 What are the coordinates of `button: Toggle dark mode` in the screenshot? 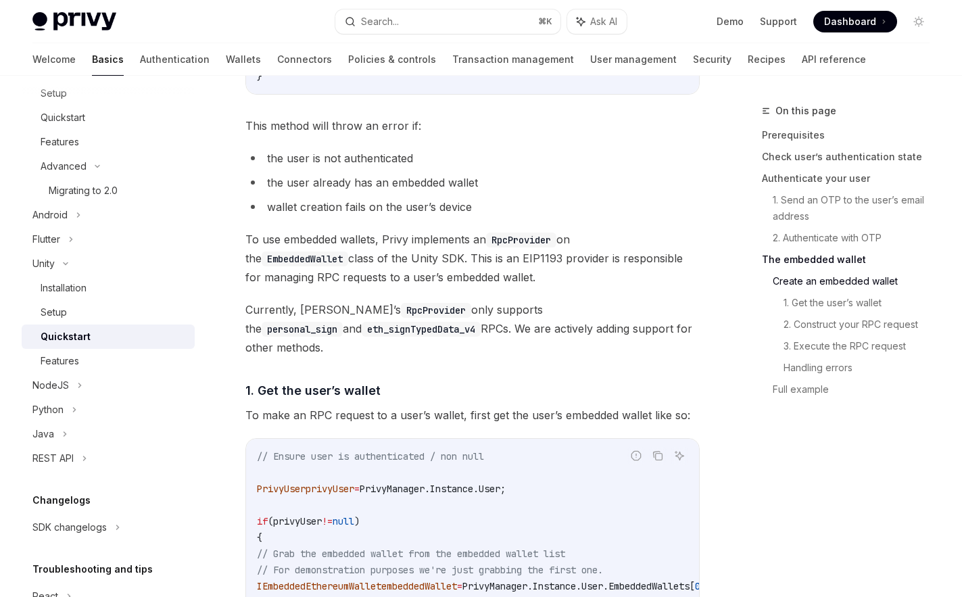 It's located at (919, 22).